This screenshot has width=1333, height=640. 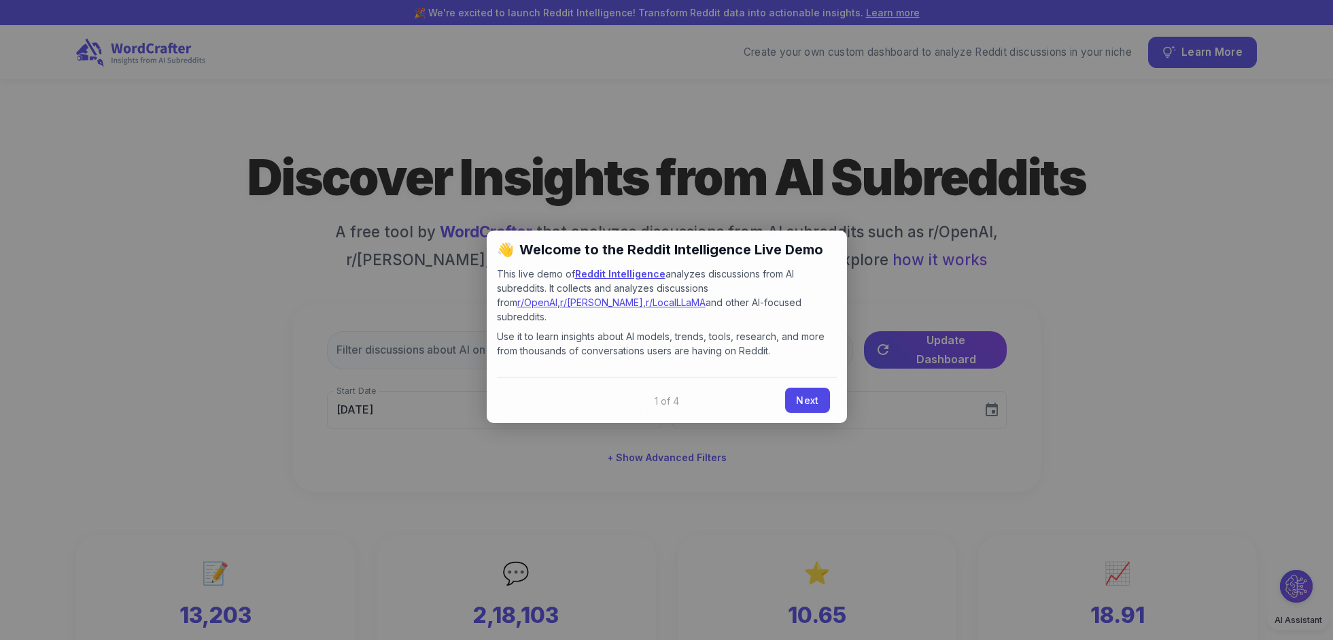 What do you see at coordinates (676, 302) in the screenshot?
I see `a: r/LocalLLaMA` at bounding box center [676, 302].